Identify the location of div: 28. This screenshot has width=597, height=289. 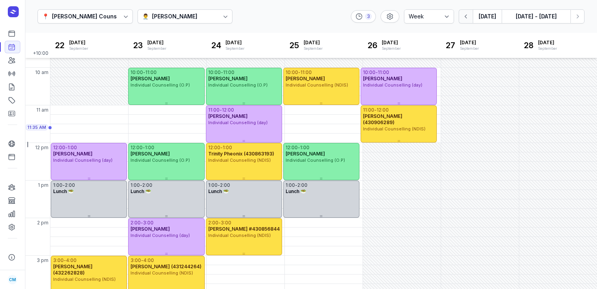
(529, 45).